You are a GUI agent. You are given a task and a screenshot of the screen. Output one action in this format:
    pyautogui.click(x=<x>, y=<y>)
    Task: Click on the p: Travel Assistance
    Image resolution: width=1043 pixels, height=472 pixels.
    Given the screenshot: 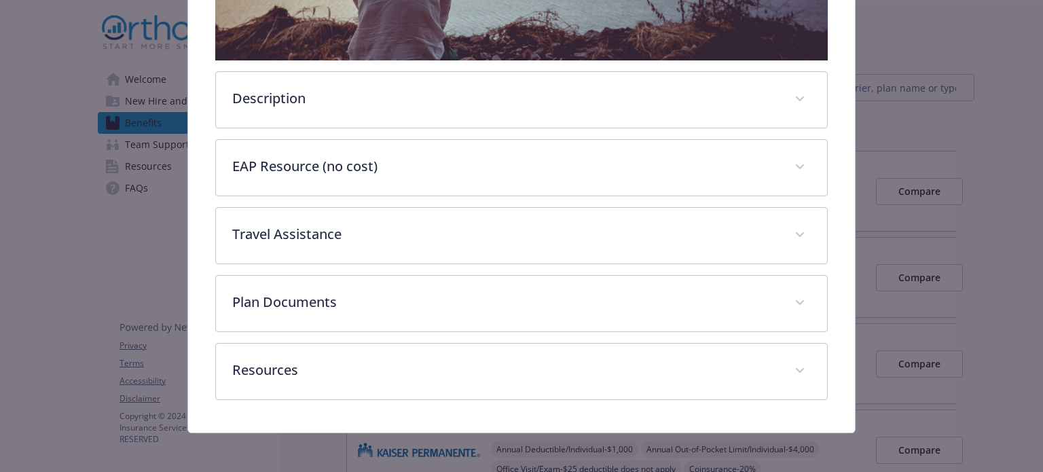 What is the action you would take?
    pyautogui.click(x=505, y=234)
    